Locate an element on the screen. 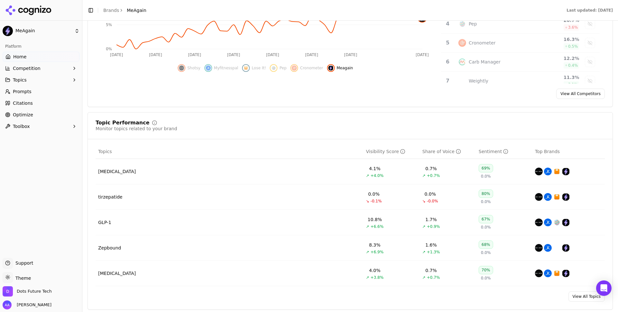 Image resolution: width=618 pixels, height=312 pixels. th: Topics is located at coordinates (230, 151).